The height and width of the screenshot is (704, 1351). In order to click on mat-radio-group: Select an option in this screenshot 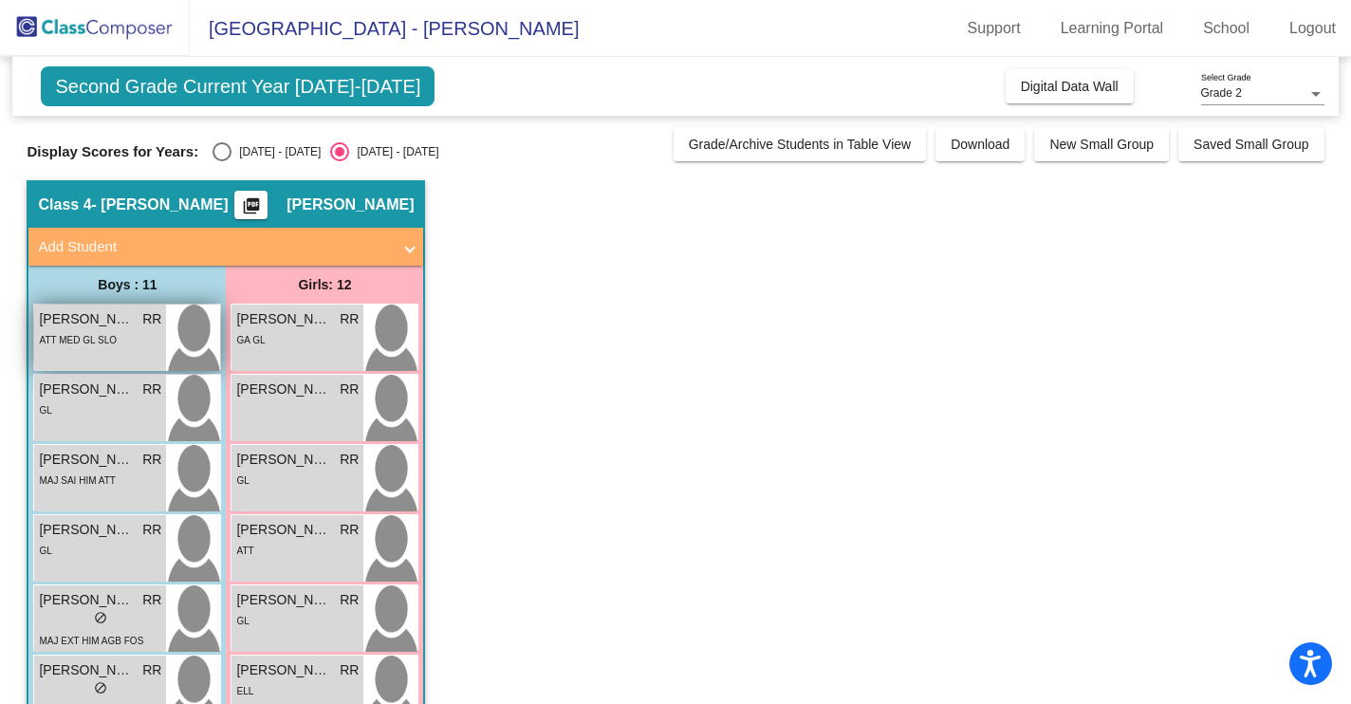, I will do `click(325, 152)`.